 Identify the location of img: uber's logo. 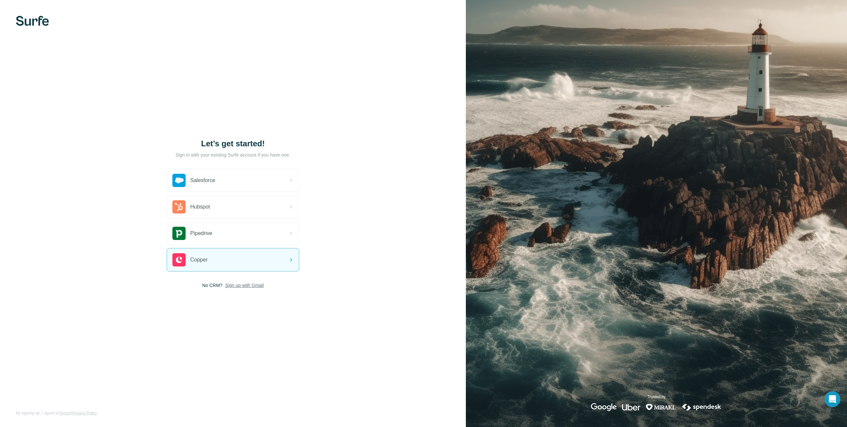
(631, 407).